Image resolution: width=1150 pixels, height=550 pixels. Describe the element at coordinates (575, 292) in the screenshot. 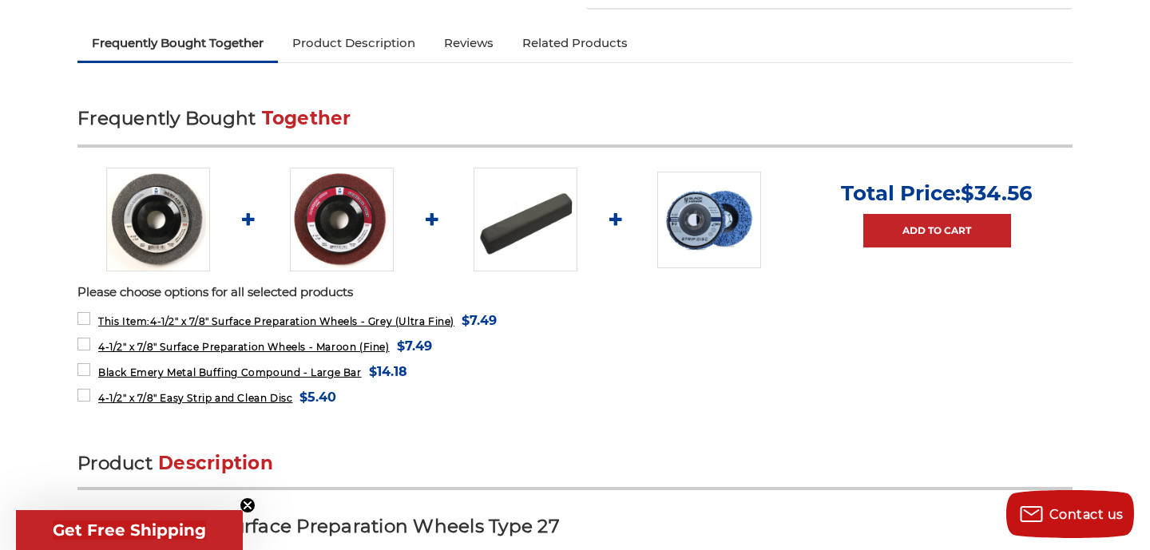

I see `p: Please choose options for all selected products` at that location.